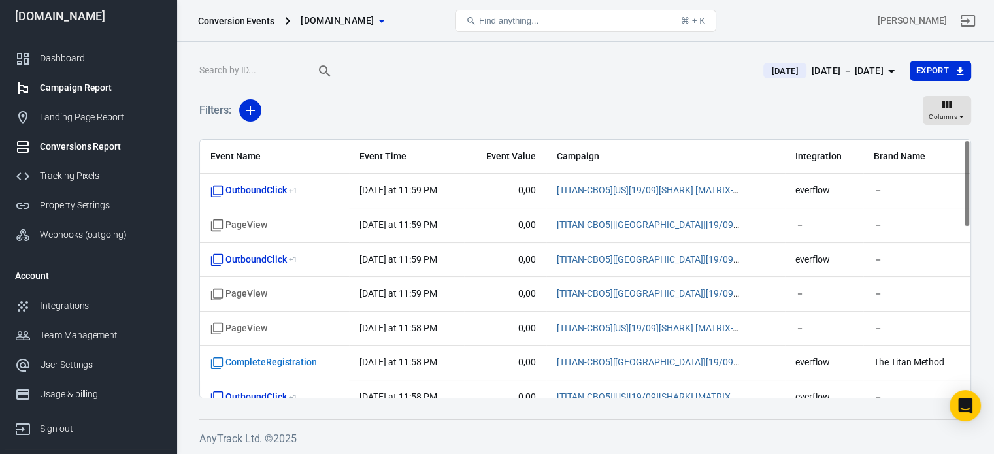 This screenshot has height=454, width=994. What do you see at coordinates (88, 235) in the screenshot?
I see `a: Webhooks (outgoing)` at bounding box center [88, 235].